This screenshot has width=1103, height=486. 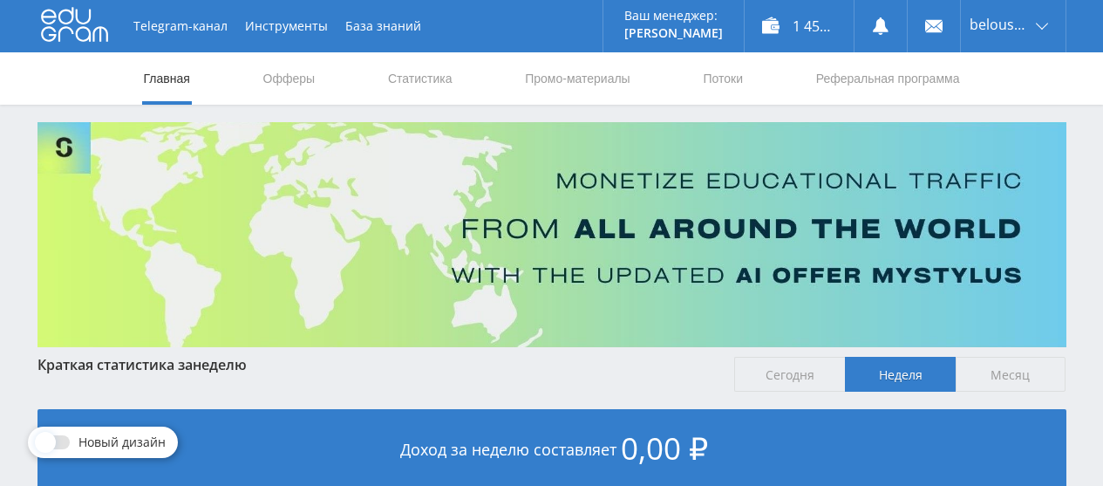 What do you see at coordinates (723, 78) in the screenshot?
I see `a: Потоки` at bounding box center [723, 78].